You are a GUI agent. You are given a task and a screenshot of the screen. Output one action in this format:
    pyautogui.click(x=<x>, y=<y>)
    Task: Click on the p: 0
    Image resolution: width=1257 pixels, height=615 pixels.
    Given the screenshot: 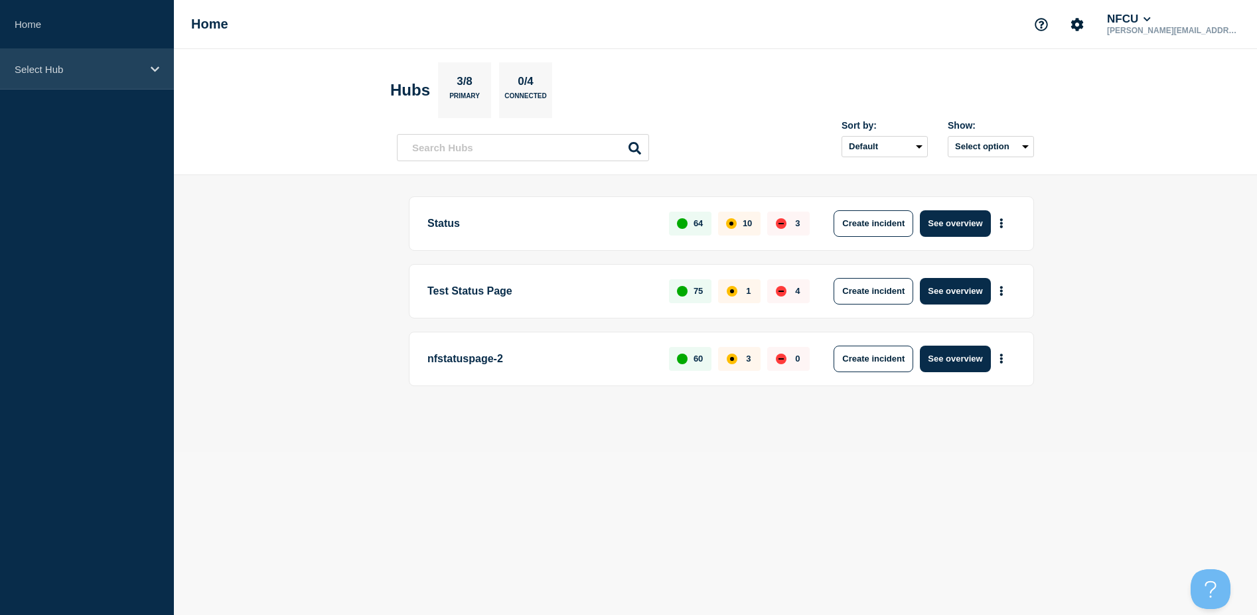 What is the action you would take?
    pyautogui.click(x=797, y=358)
    